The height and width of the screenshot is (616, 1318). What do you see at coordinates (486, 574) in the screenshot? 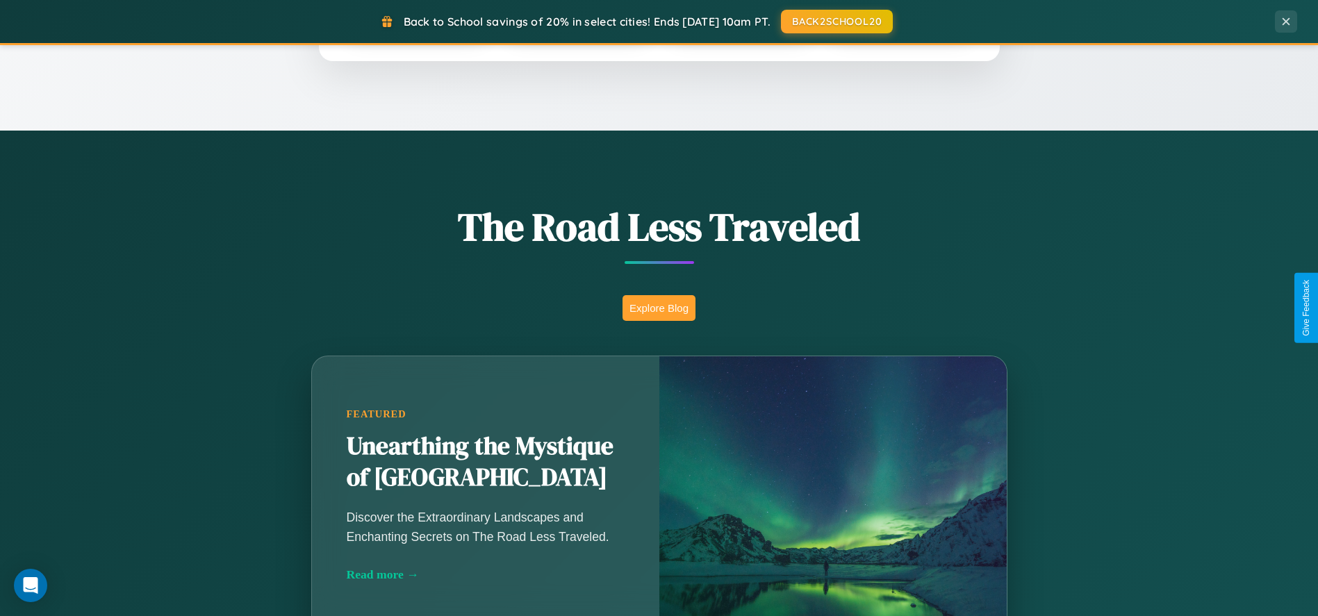
I see `div: Read more →` at bounding box center [486, 574].